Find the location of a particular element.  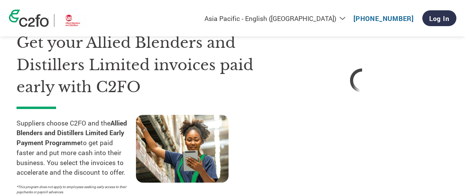

p: Suppliers choose C2FO and the to get paid faster and put more cash into their business. You selec... is located at coordinates (76, 148).